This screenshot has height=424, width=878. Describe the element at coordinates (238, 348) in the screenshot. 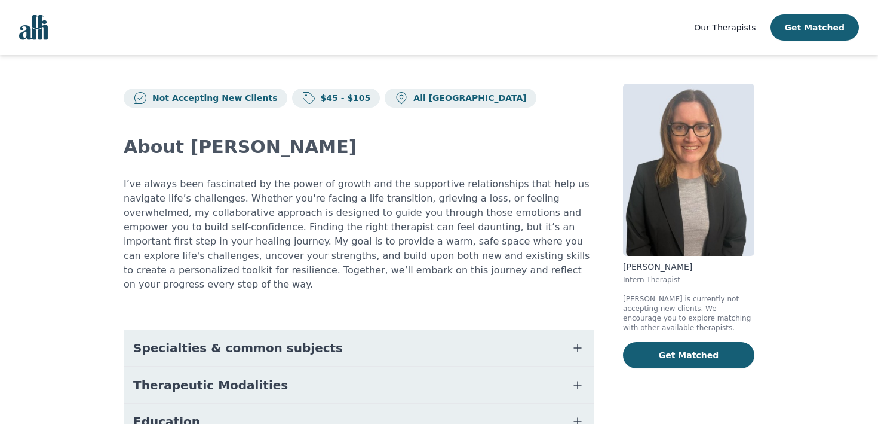

I see `span: Specialties & common subjects` at that location.